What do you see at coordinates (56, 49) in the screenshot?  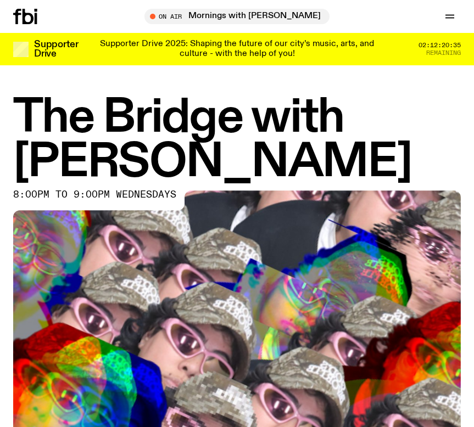 I see `h3: Supporter Drive` at bounding box center [56, 49].